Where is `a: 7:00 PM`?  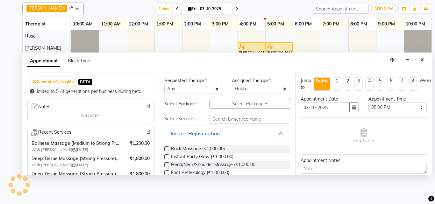
a: 7:00 PM is located at coordinates (331, 24).